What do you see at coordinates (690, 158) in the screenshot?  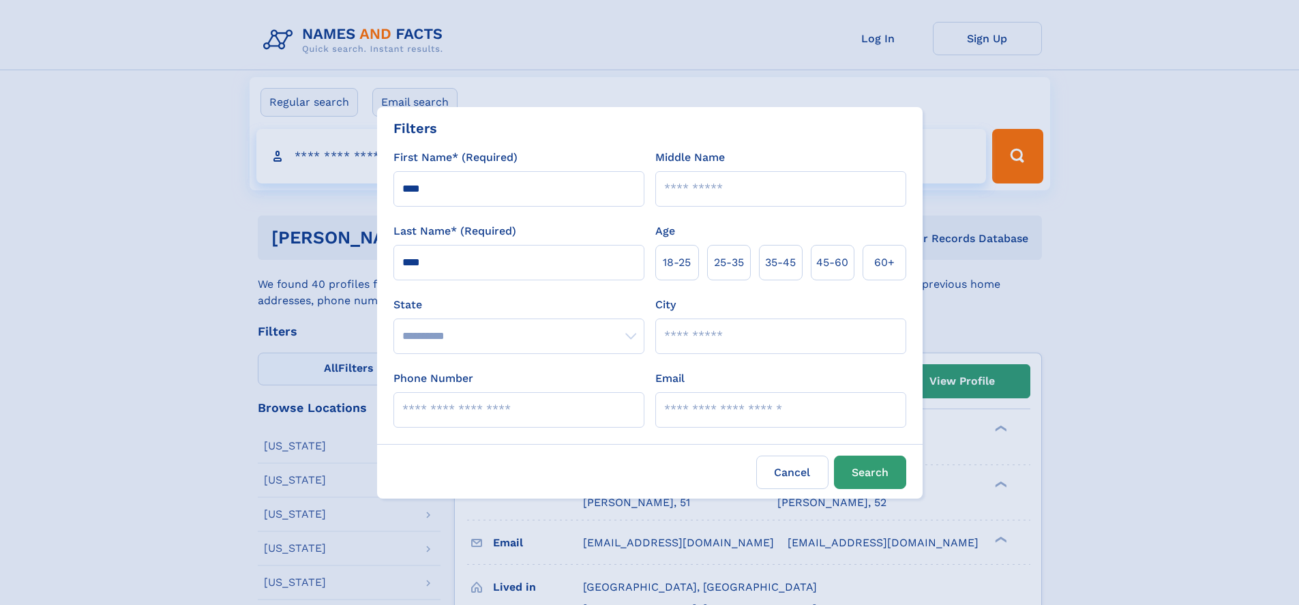 I see `label: Middle Name` at bounding box center [690, 158].